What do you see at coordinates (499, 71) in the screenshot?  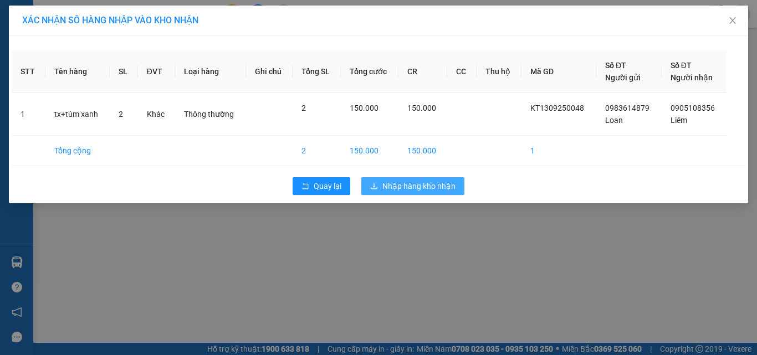 I see `th: Thu hộ` at bounding box center [499, 71].